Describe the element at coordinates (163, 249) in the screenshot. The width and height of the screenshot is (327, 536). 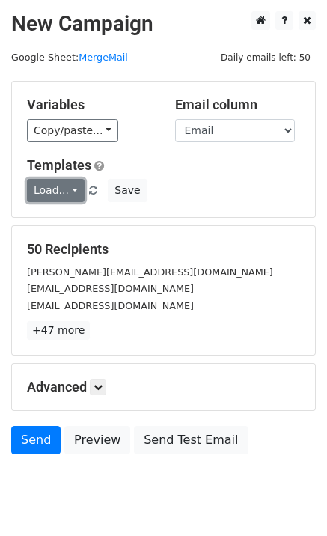
I see `h5: 50 Recipients` at that location.